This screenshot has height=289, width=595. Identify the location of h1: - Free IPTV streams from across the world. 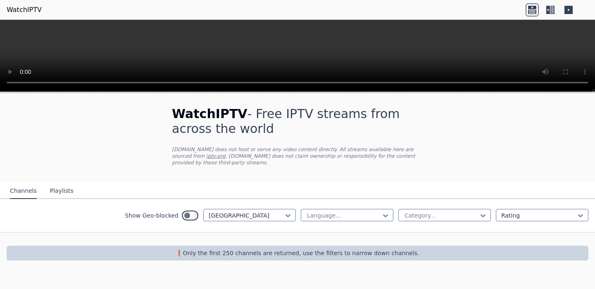
(297, 121).